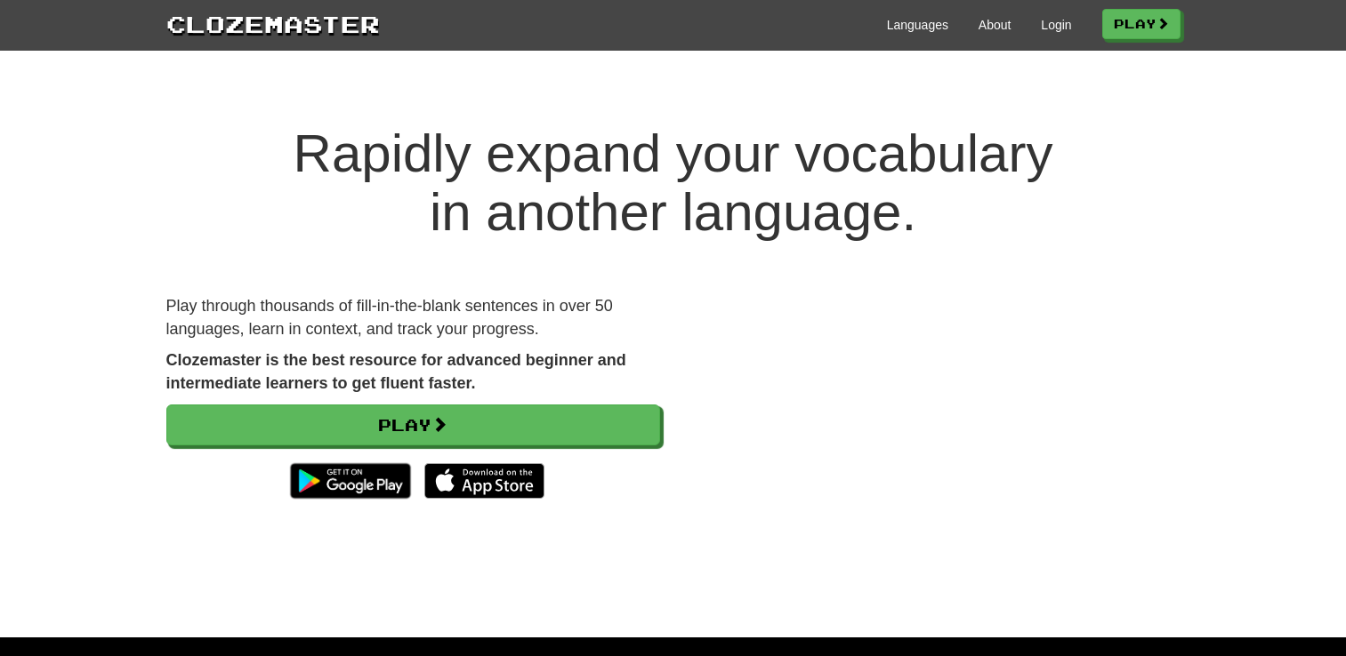 Image resolution: width=1346 pixels, height=656 pixels. Describe the element at coordinates (1056, 25) in the screenshot. I see `a: Login` at that location.